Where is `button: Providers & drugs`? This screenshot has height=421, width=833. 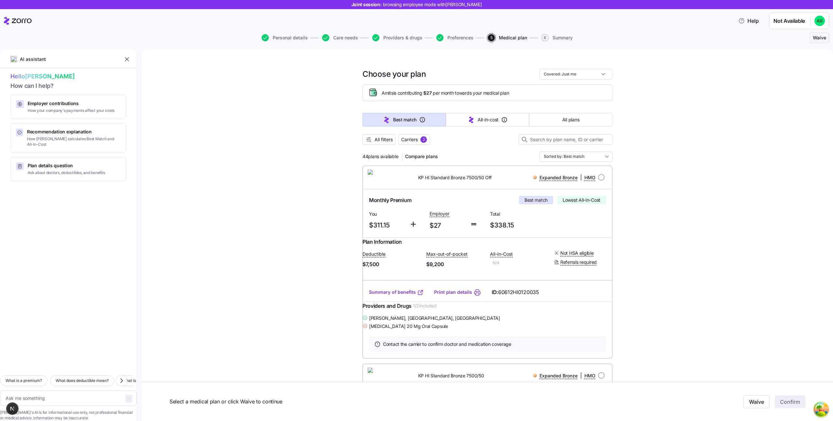
button: Providers & drugs is located at coordinates (397, 38).